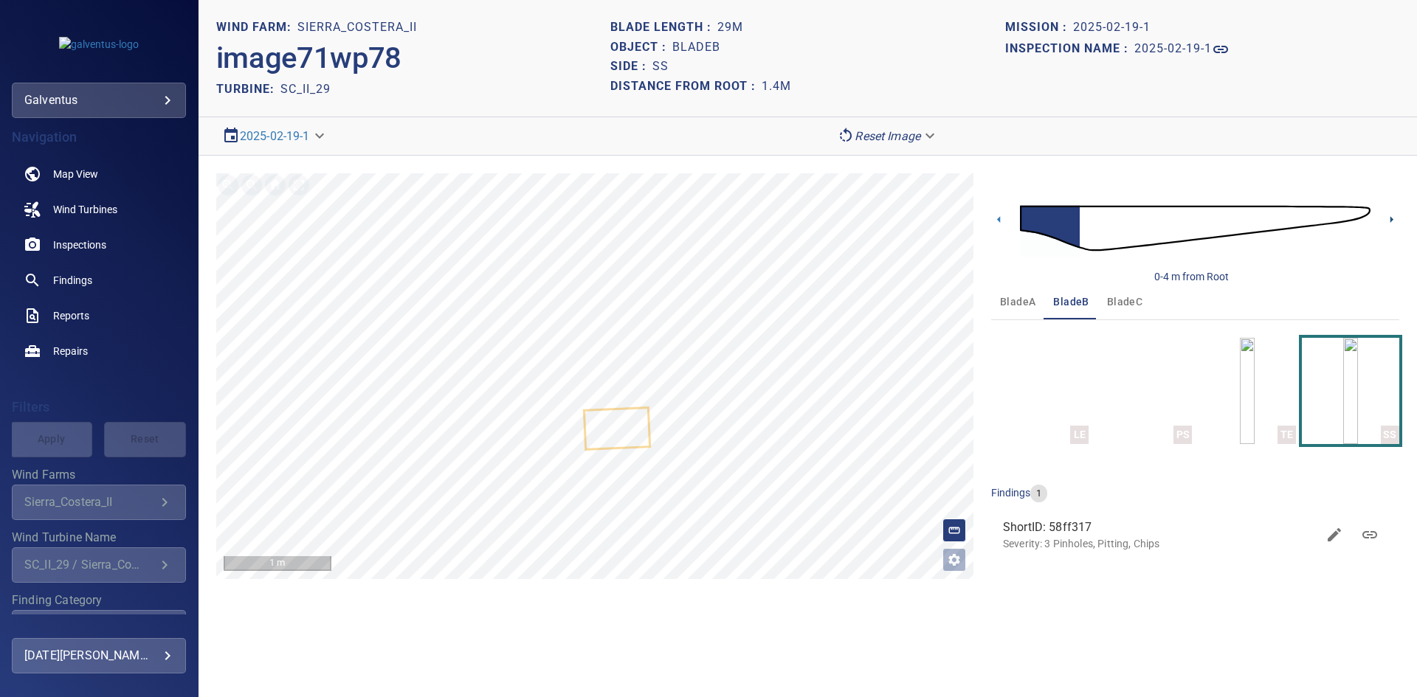 The height and width of the screenshot is (697, 1417). Describe the element at coordinates (99, 280) in the screenshot. I see `a: findings noActive` at that location.